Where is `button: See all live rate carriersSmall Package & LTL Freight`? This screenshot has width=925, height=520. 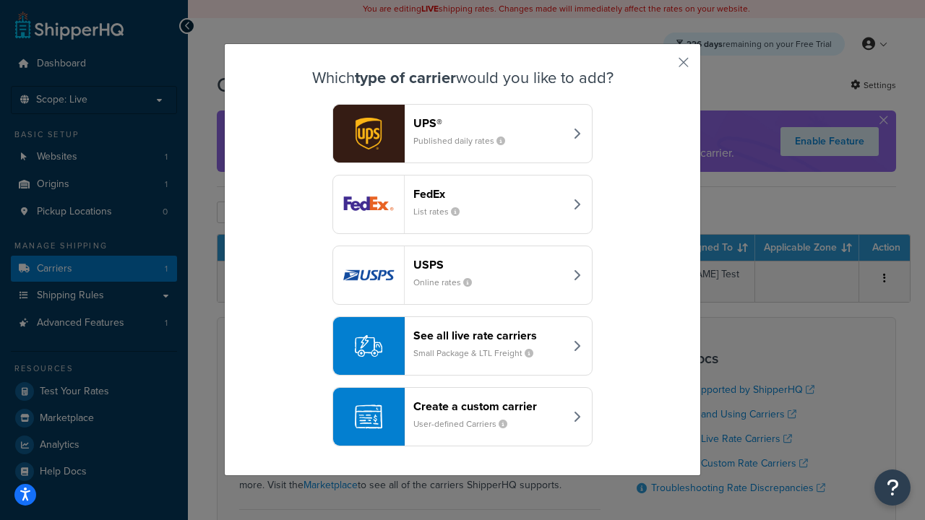 button: See all live rate carriersSmall Package & LTL Freight is located at coordinates (463, 346).